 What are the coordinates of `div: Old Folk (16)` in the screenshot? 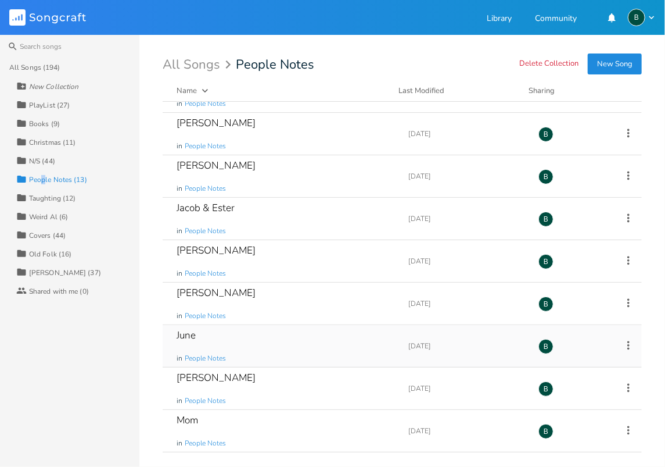 It's located at (50, 254).